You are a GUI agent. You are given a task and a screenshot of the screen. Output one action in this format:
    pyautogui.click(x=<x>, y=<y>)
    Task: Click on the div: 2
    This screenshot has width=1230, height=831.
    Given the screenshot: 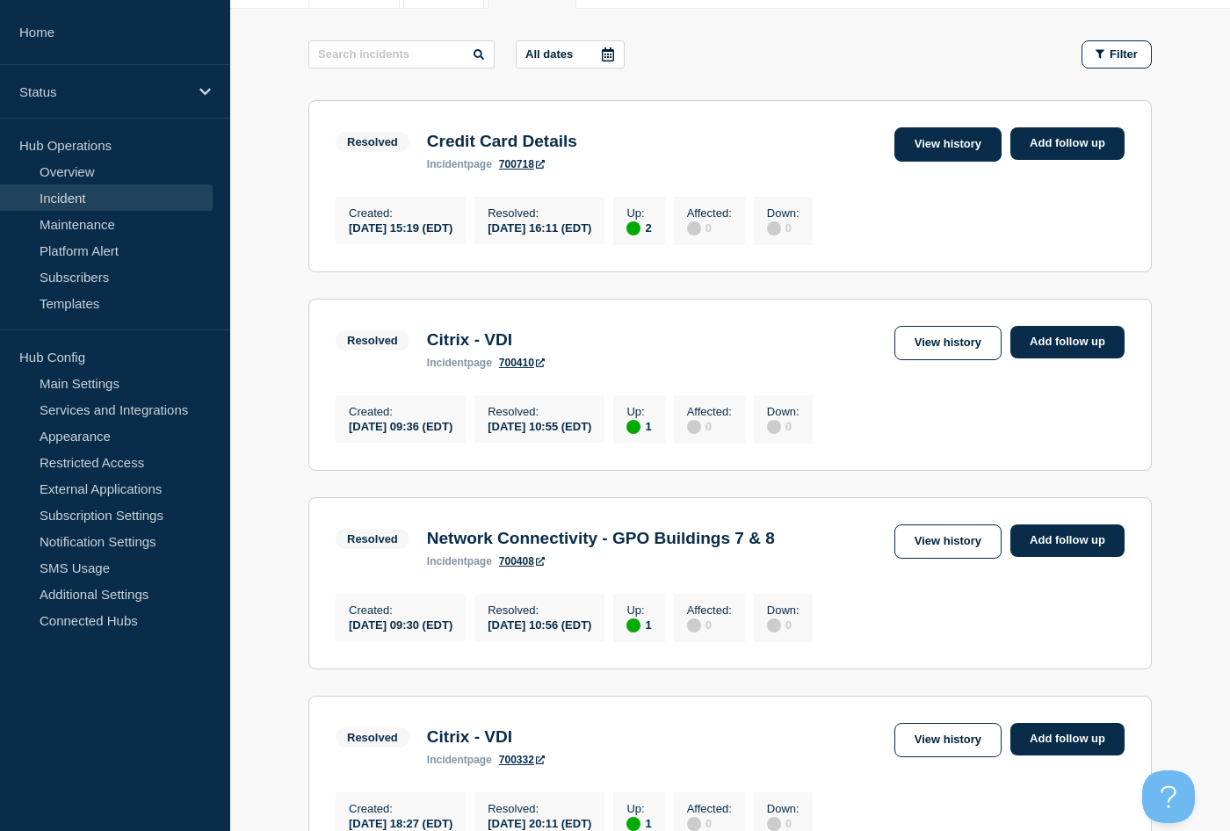 What is the action you would take?
    pyautogui.click(x=639, y=228)
    